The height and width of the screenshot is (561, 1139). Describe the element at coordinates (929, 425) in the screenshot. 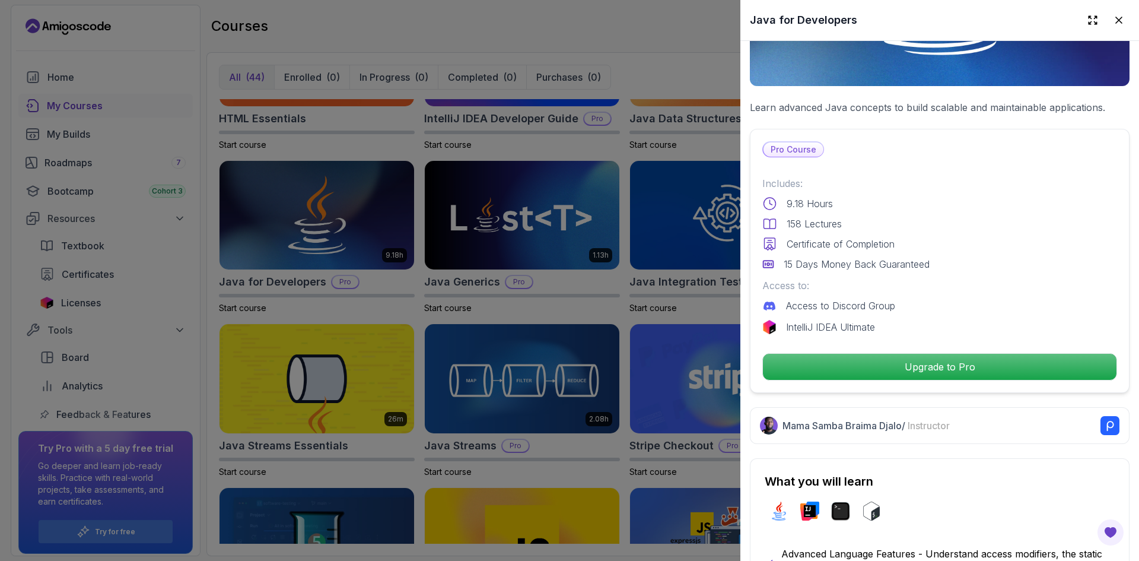

I see `span: Instructor` at that location.